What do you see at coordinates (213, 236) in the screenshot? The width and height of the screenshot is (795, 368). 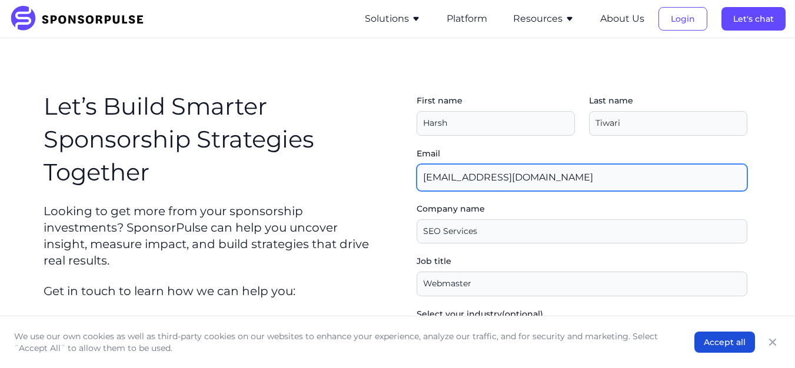 I see `p: Looking to get more from your sponsorship investments? SponsorPulse can help you uncover insight,...` at bounding box center [213, 236].